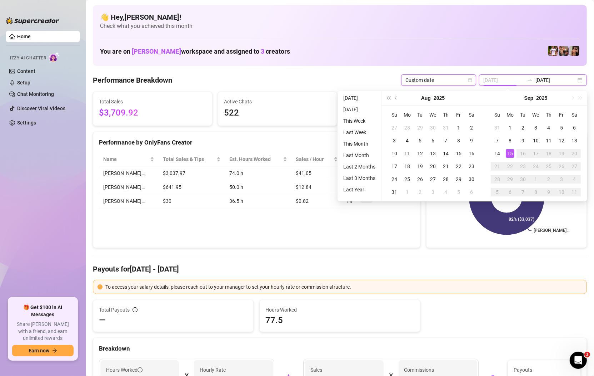  Describe the element at coordinates (396, 98) in the screenshot. I see `button: Previous month (PageUp)` at that location.